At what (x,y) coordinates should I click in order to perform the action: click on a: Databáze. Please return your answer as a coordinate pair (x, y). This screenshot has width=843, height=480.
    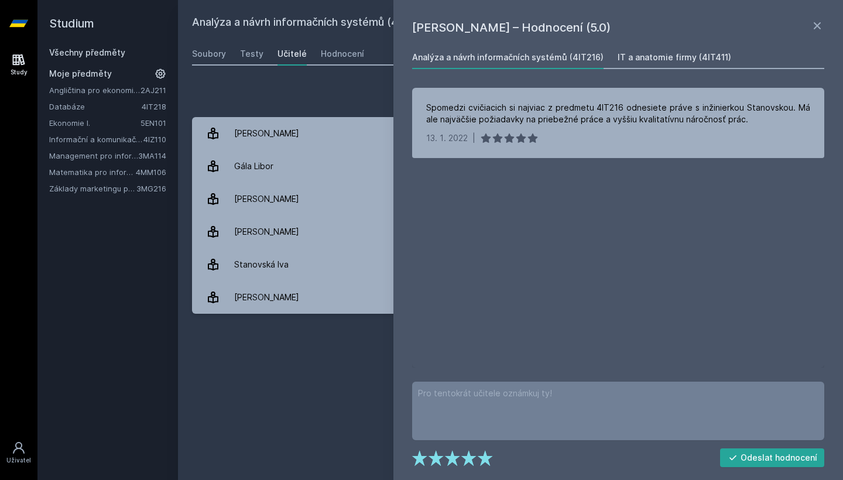
    Looking at the image, I should click on (95, 107).